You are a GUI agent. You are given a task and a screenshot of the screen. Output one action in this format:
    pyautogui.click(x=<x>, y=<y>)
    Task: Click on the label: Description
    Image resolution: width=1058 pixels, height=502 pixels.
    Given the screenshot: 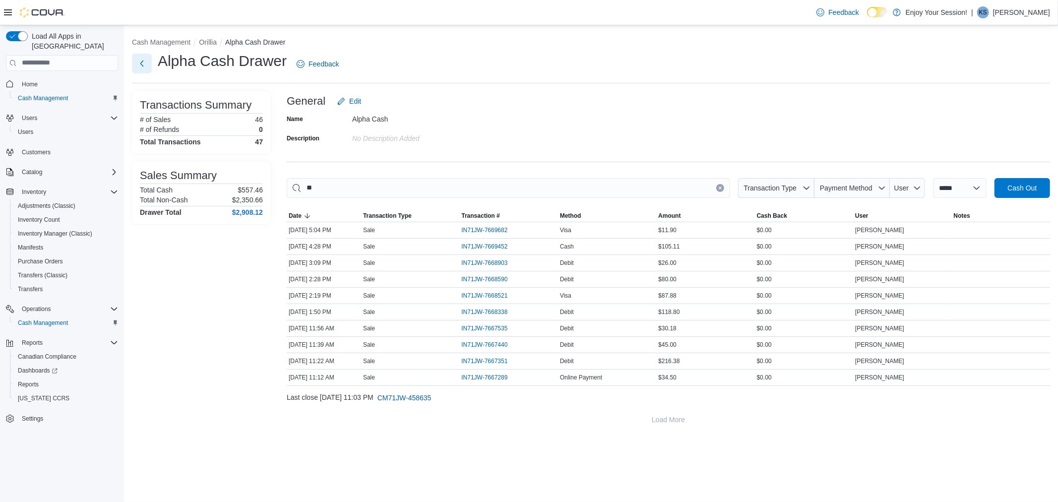 What is the action you would take?
    pyautogui.click(x=303, y=138)
    